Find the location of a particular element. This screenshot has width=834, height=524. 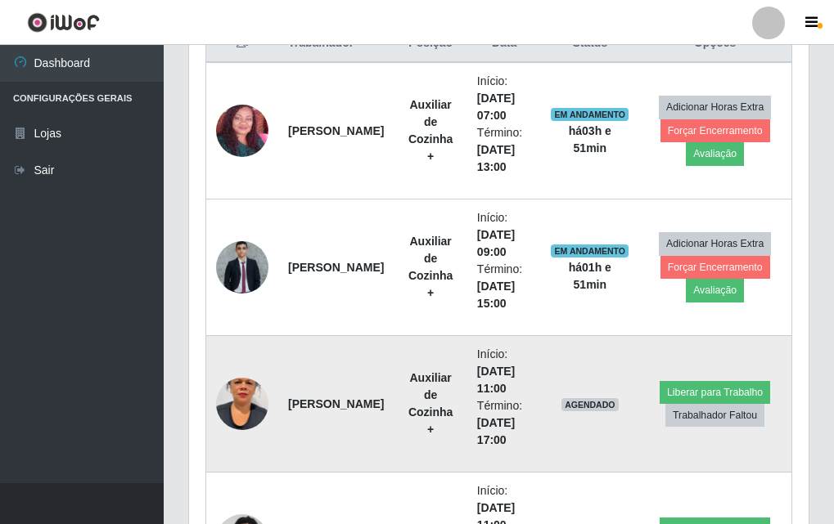

img: 1732228588701.jpeg is located at coordinates (242, 404).